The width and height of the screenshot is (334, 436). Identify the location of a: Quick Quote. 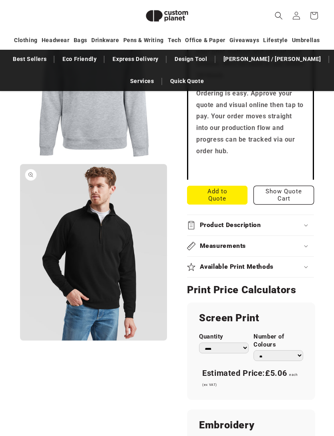
(187, 81).